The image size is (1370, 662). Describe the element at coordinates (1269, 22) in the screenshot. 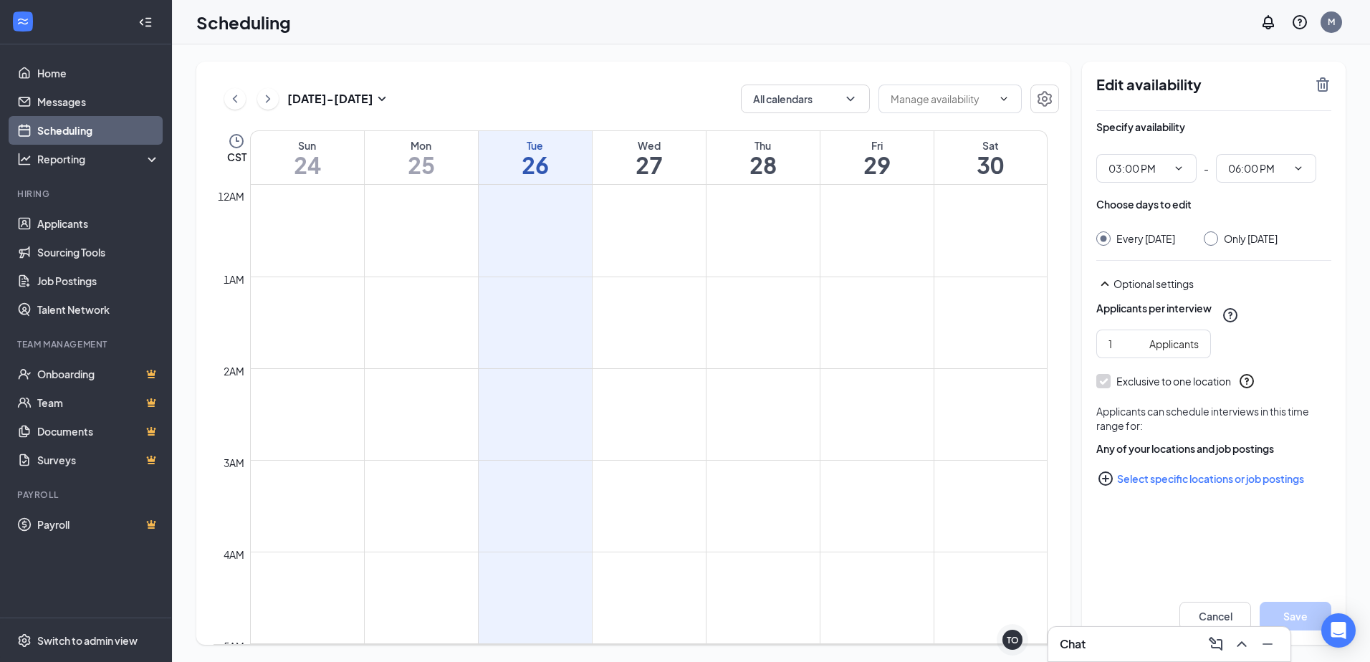

I see `svg: Notifications` at that location.